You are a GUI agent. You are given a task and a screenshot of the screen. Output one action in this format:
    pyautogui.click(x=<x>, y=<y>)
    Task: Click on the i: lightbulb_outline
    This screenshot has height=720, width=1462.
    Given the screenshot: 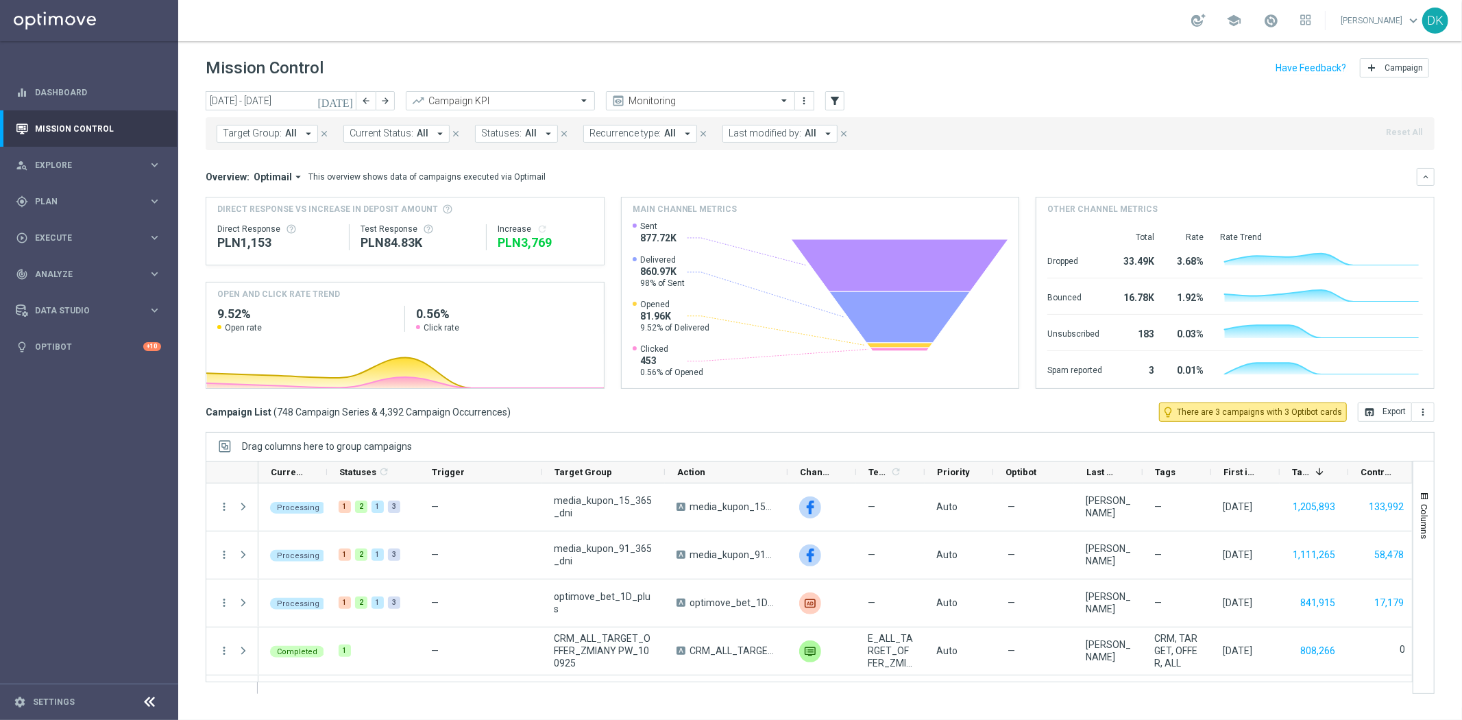 What is the action you would take?
    pyautogui.click(x=1168, y=412)
    